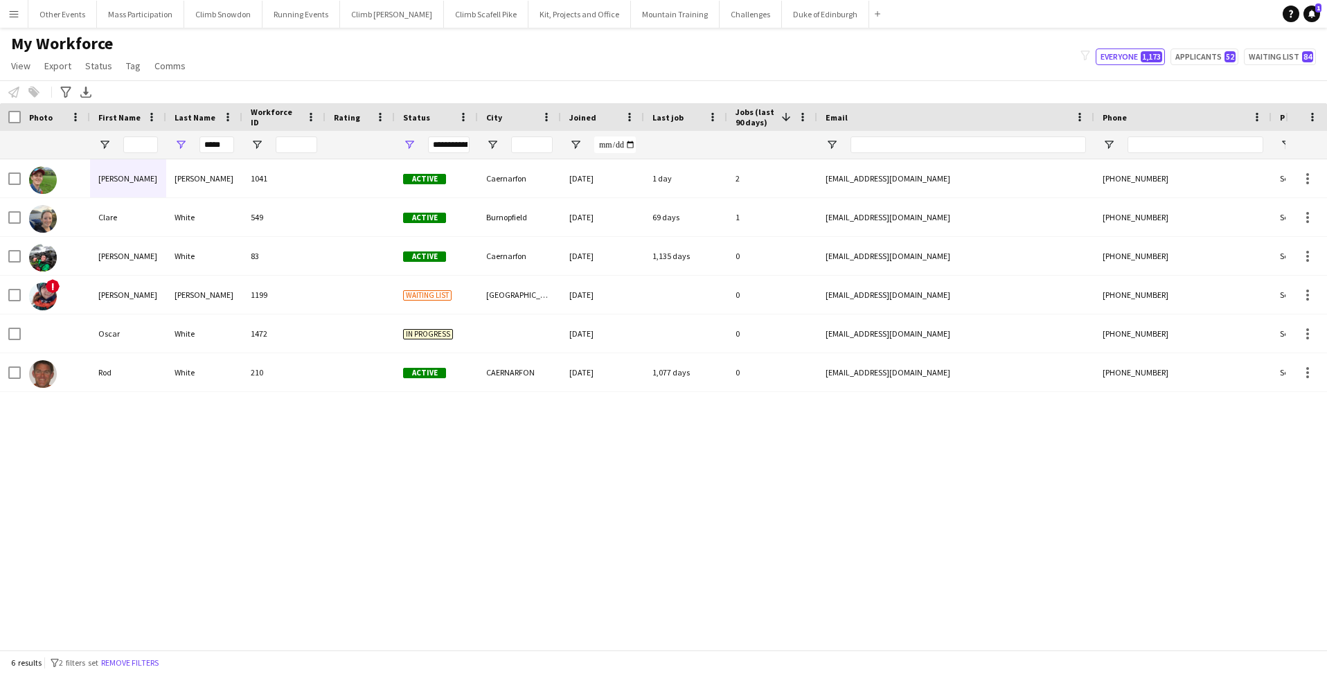  What do you see at coordinates (1205, 57) in the screenshot?
I see `button: Applicants52` at bounding box center [1205, 57].